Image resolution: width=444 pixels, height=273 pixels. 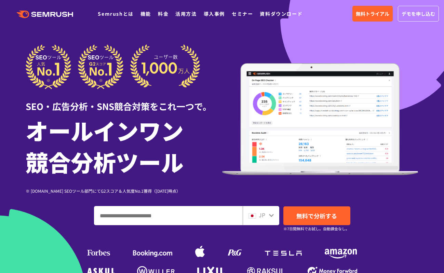 What do you see at coordinates (419, 14) in the screenshot?
I see `a: デモを申し込む` at bounding box center [419, 14].